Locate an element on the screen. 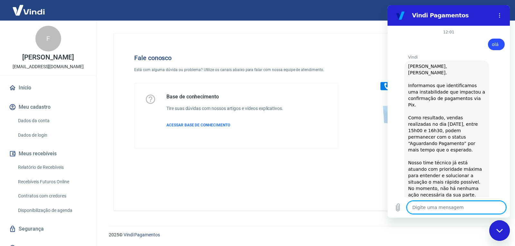  img: Fale conosco is located at coordinates (417, 87).